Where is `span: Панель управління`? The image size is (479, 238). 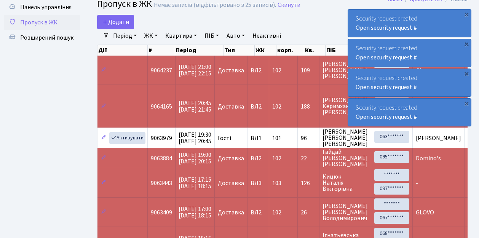 span: Панель управління is located at coordinates (46, 7).